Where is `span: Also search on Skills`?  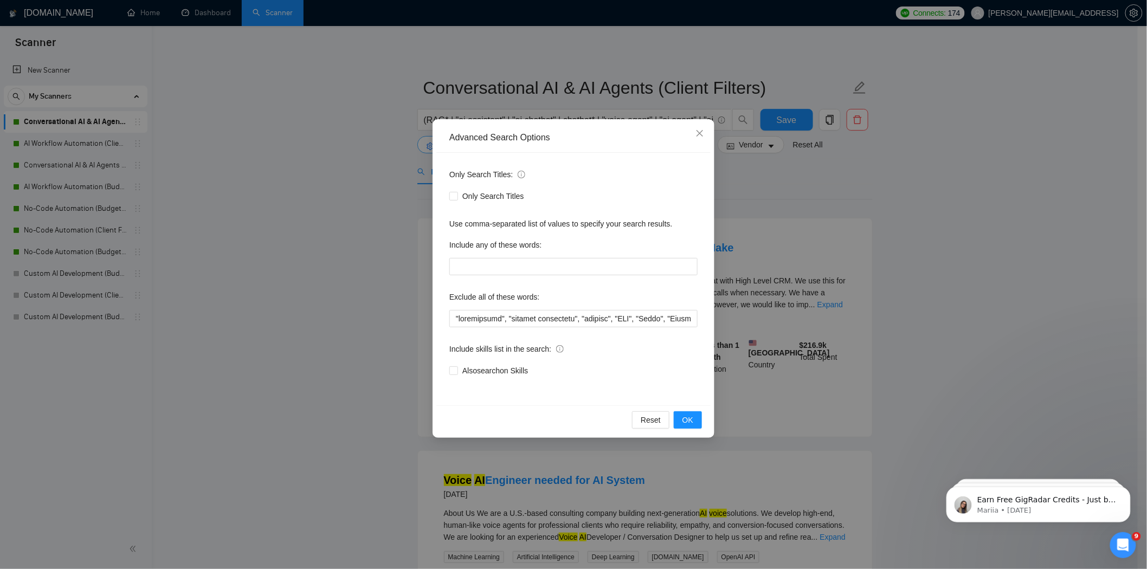 span: Also search on Skills is located at coordinates (495, 371).